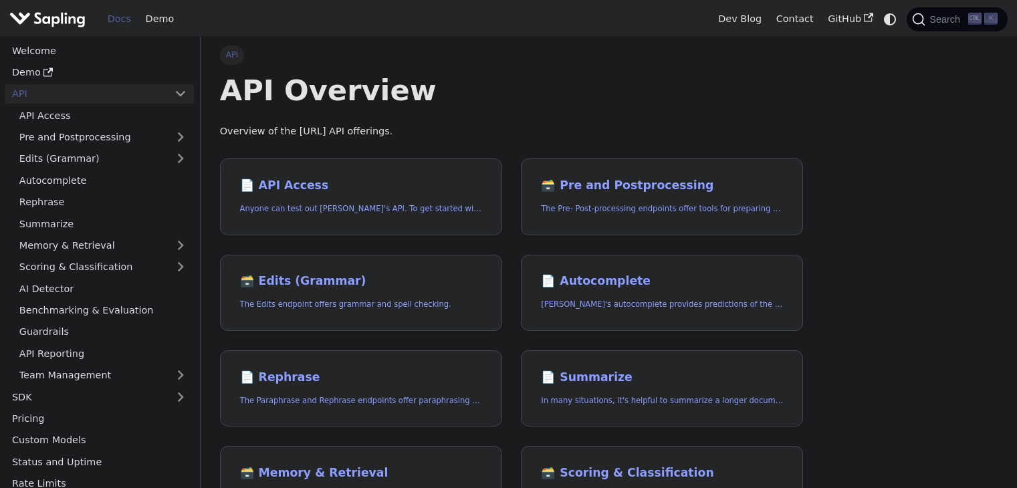  Describe the element at coordinates (103, 115) in the screenshot. I see `a: API Access` at that location.